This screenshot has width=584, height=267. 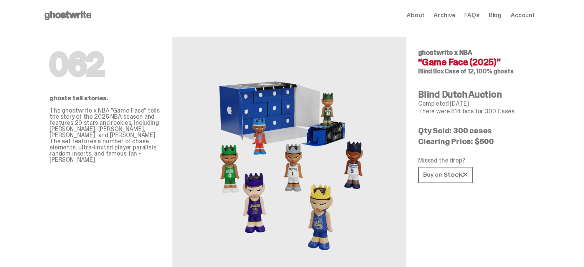 What do you see at coordinates (445, 53) in the screenshot?
I see `span: ghostwrite x NBA` at bounding box center [445, 53].